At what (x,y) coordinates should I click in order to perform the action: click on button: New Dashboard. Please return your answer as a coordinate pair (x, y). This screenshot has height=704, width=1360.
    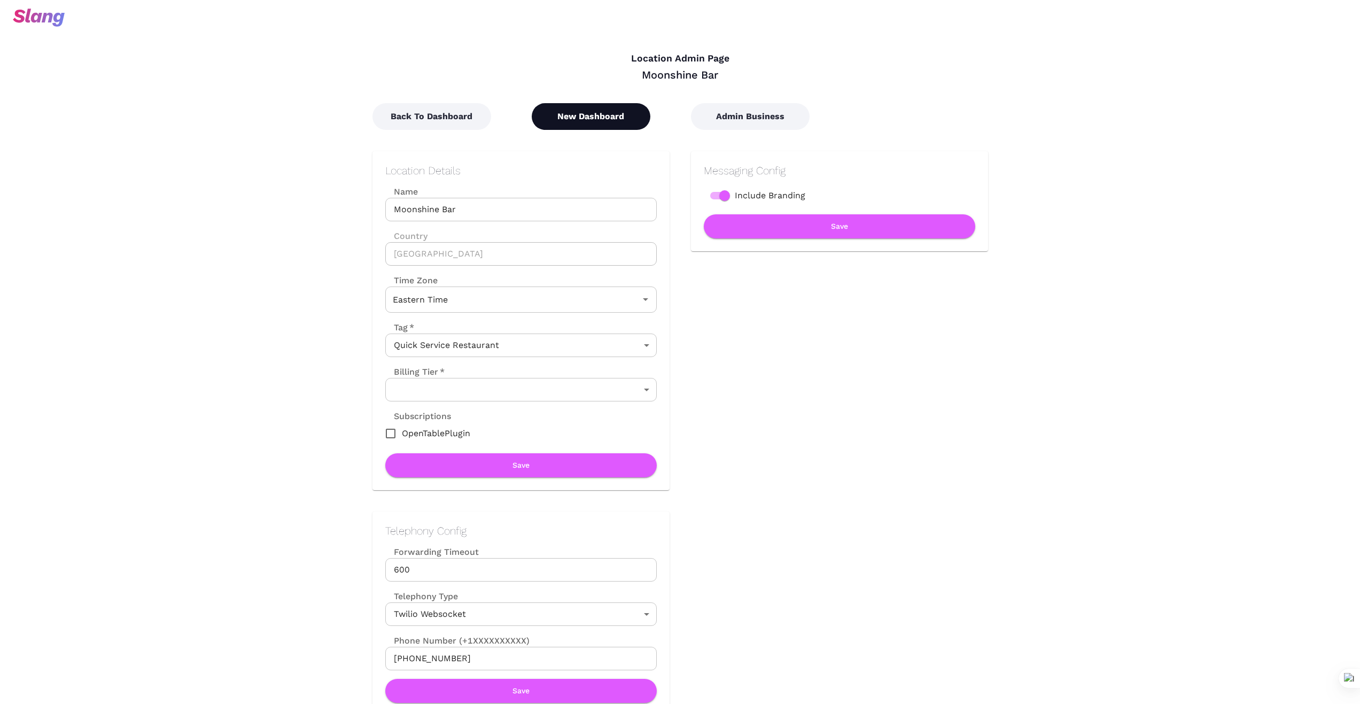
    Looking at the image, I should click on (591, 116).